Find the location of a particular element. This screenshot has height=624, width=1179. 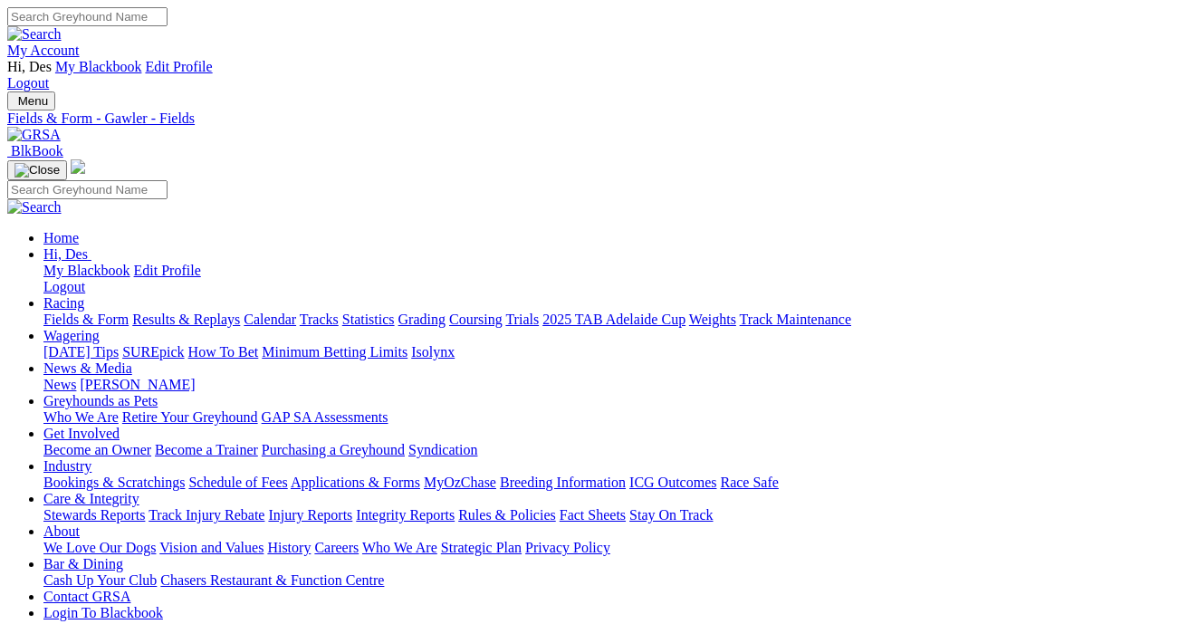

a: Syndication is located at coordinates (443, 449).